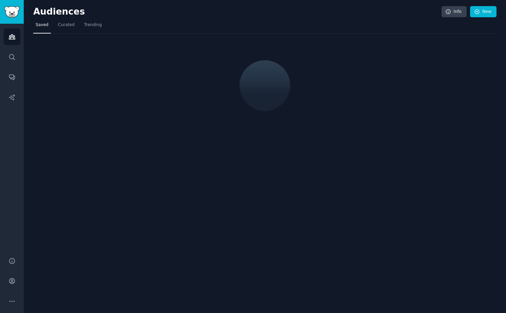  I want to click on a: New, so click(483, 12).